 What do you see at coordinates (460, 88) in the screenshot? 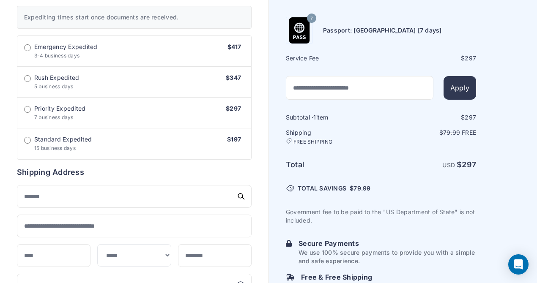
I see `button: Apply` at bounding box center [460, 88].